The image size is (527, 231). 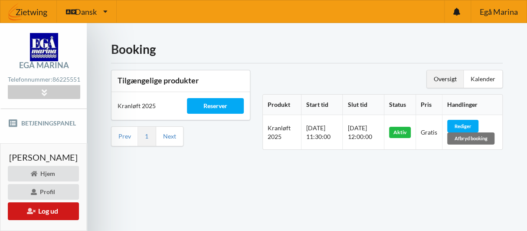 What do you see at coordinates (44, 79) in the screenshot?
I see `div: Telefonnummer:` at bounding box center [44, 79].